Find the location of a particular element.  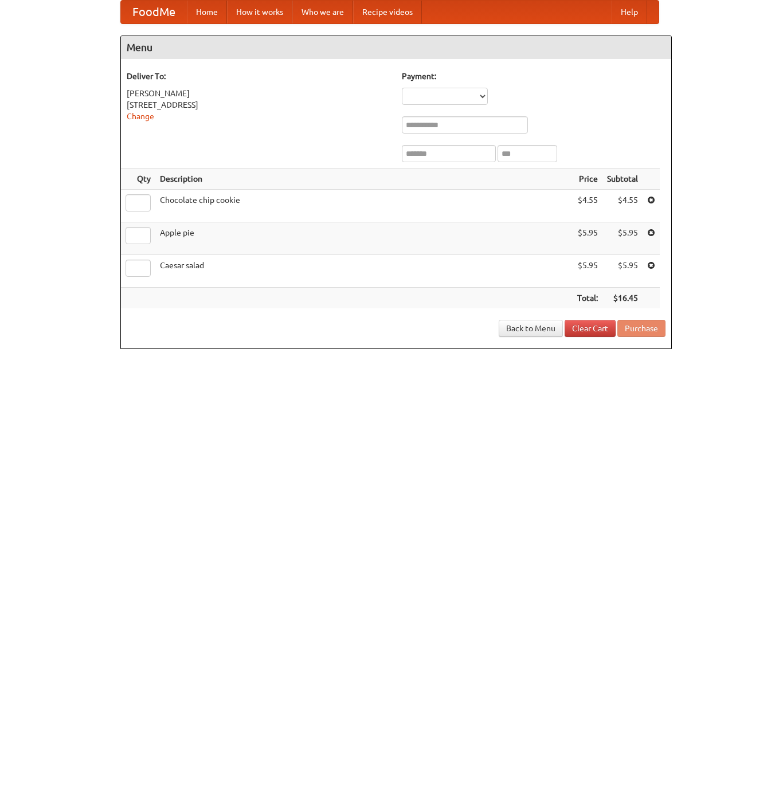

a: Who we are is located at coordinates (323, 12).